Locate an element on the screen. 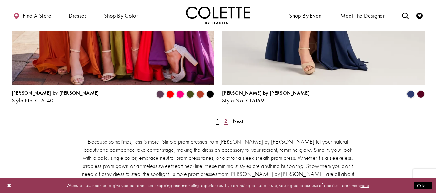  button: Close Dialog is located at coordinates (9, 185).